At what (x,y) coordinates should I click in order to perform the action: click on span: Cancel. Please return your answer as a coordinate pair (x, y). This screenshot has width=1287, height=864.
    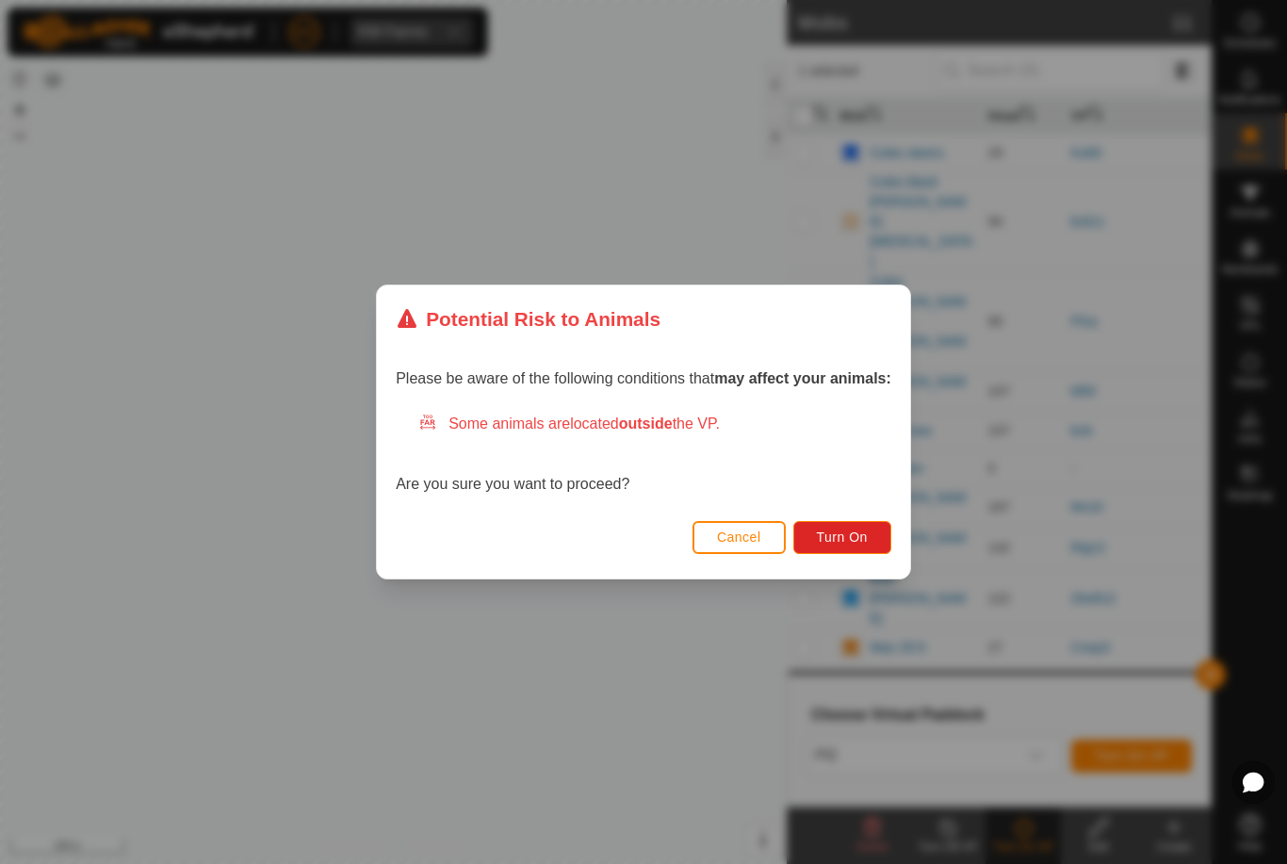
    Looking at the image, I should click on (739, 537).